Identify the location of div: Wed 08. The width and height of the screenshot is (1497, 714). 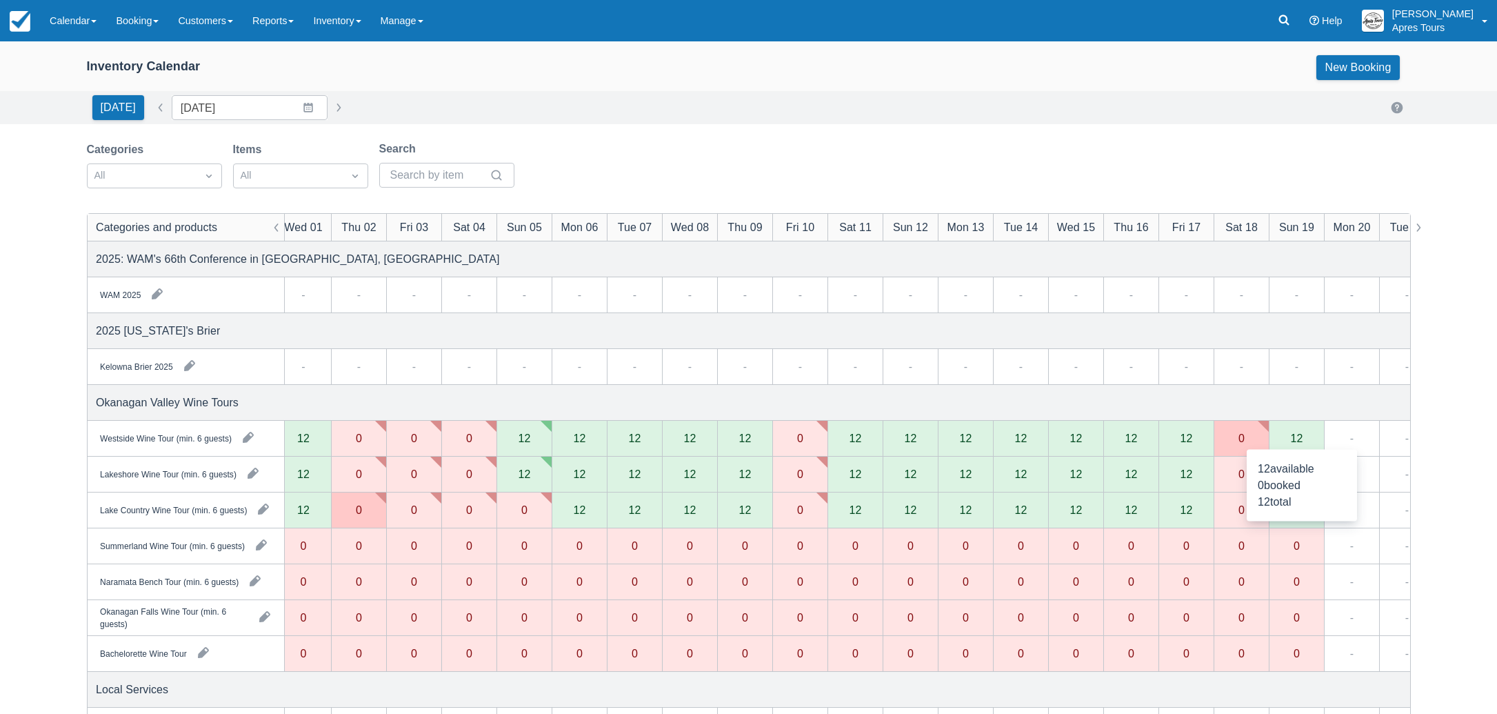
(689, 227).